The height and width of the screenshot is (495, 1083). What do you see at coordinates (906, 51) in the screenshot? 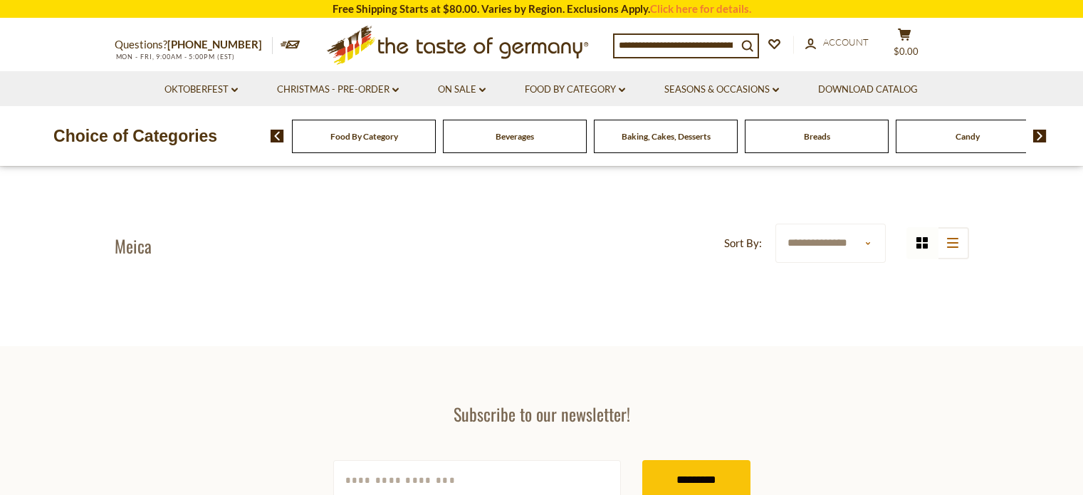
I see `span: $0.00` at bounding box center [906, 51].